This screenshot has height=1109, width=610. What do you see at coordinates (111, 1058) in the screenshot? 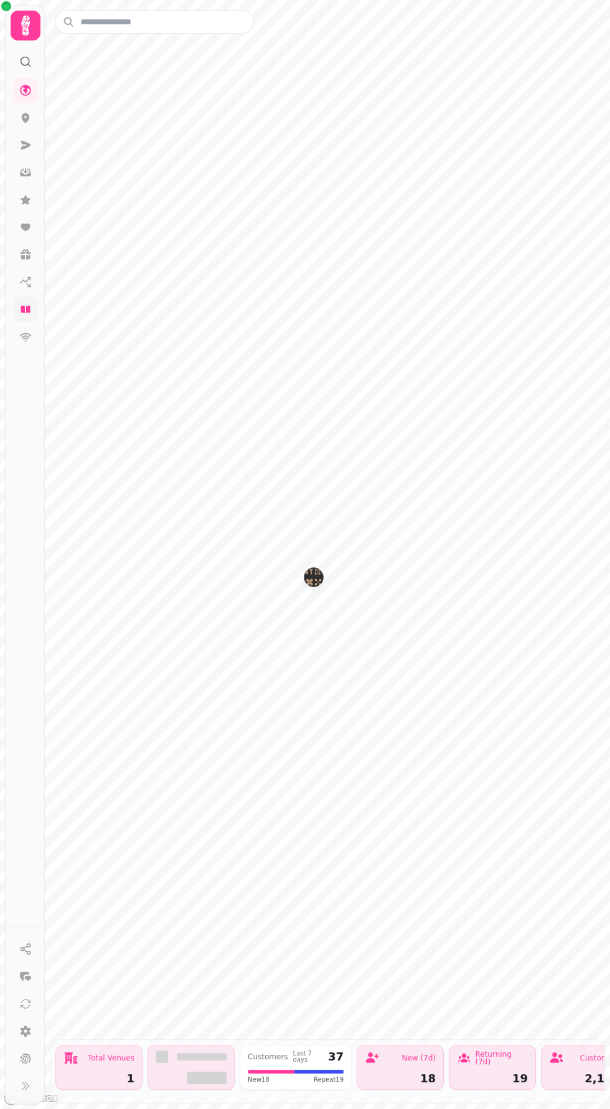
I see `div: Total Venues` at bounding box center [111, 1058].